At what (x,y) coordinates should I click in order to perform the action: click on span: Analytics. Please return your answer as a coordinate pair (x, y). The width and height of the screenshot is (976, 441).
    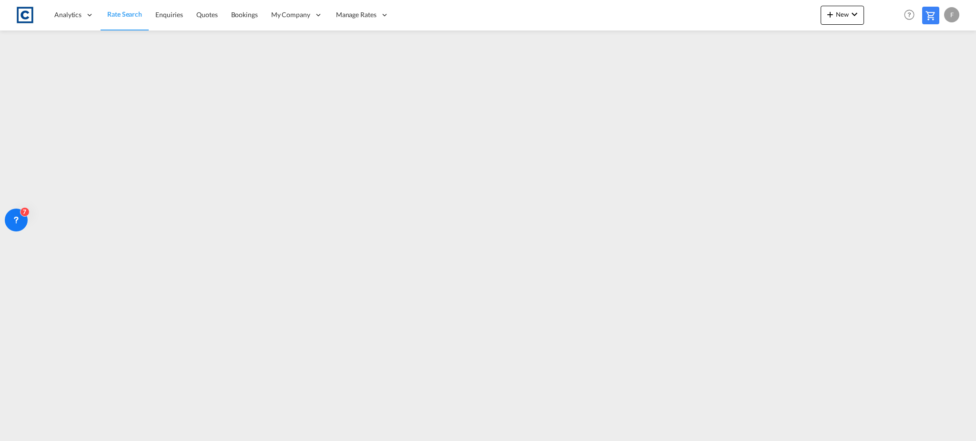
    Looking at the image, I should click on (68, 15).